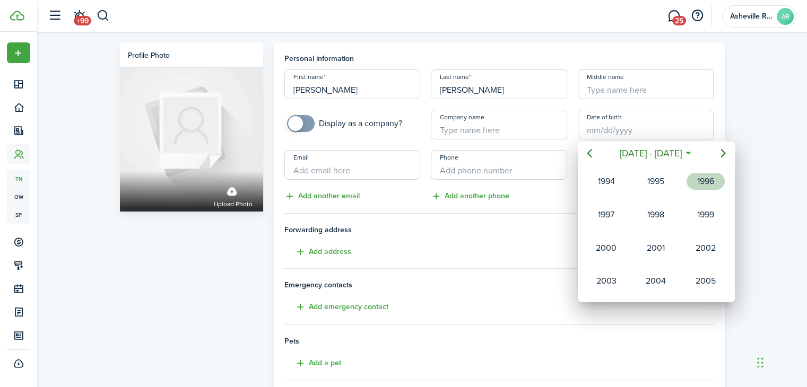 The width and height of the screenshot is (807, 387). I want to click on mbsc-button: Previous page, so click(590, 153).